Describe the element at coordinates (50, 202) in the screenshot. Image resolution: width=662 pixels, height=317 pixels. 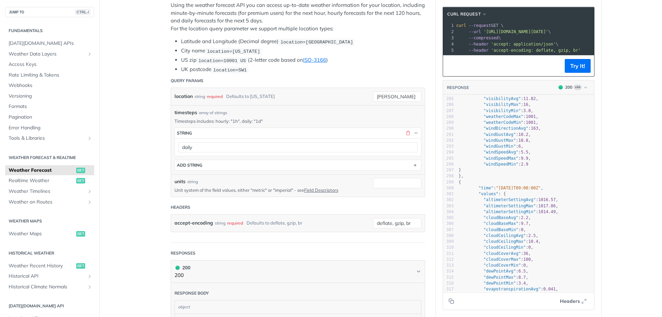
I see `a: Weather on RoutesShow subpages for Weather on Routes` at that location.